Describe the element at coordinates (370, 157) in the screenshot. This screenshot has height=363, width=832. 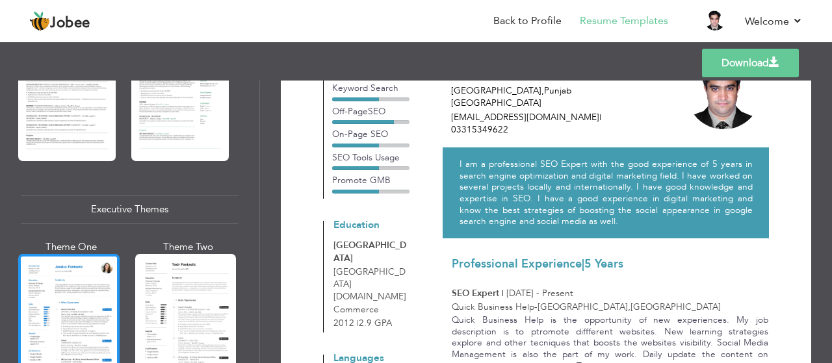
I see `div: SEO Tools Usage` at that location.